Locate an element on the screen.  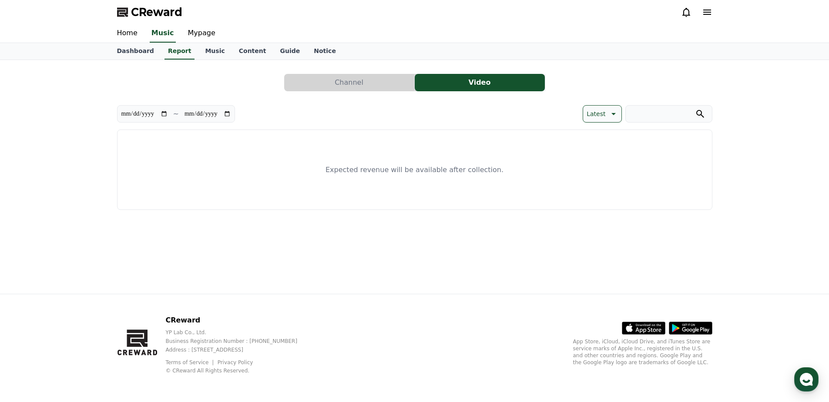
a: Settings is located at coordinates (140, 287).